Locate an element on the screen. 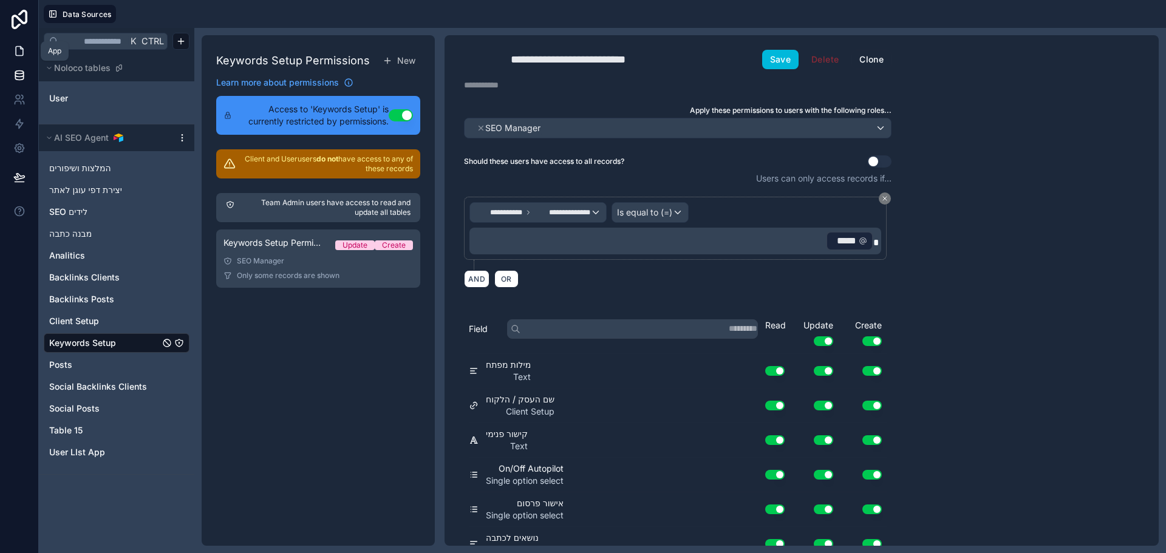  div: Table 15 is located at coordinates (117, 431).